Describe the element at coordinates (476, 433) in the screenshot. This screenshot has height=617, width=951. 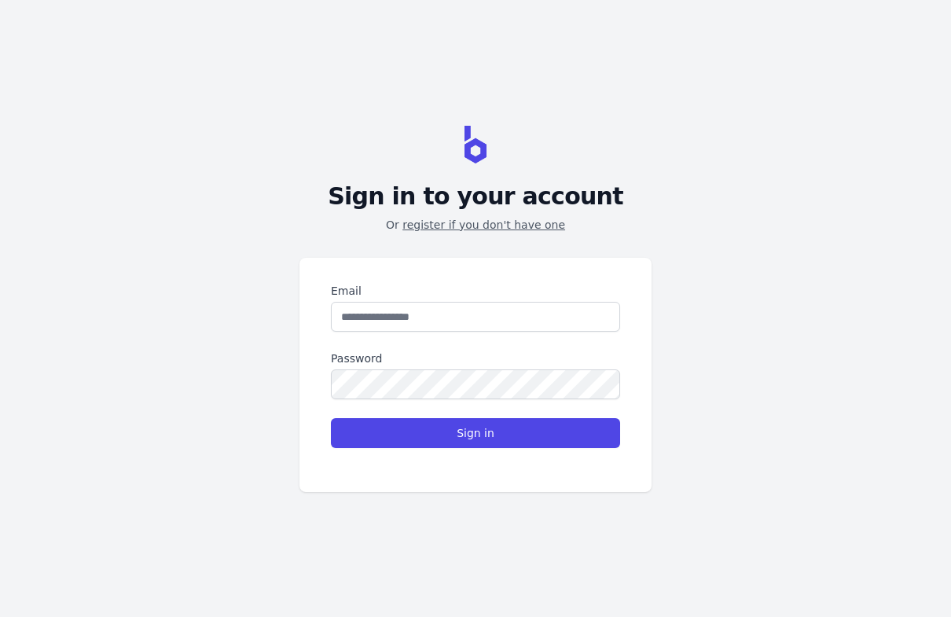
I see `span: Sign in` at that location.